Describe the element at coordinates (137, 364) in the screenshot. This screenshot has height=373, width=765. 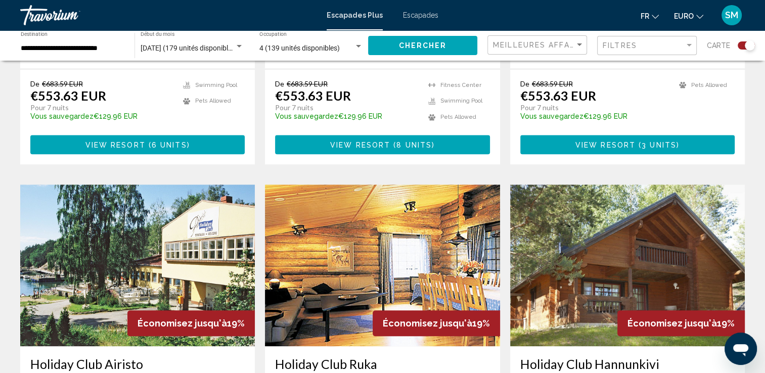
I see `a: Holiday Club Airisto` at that location.